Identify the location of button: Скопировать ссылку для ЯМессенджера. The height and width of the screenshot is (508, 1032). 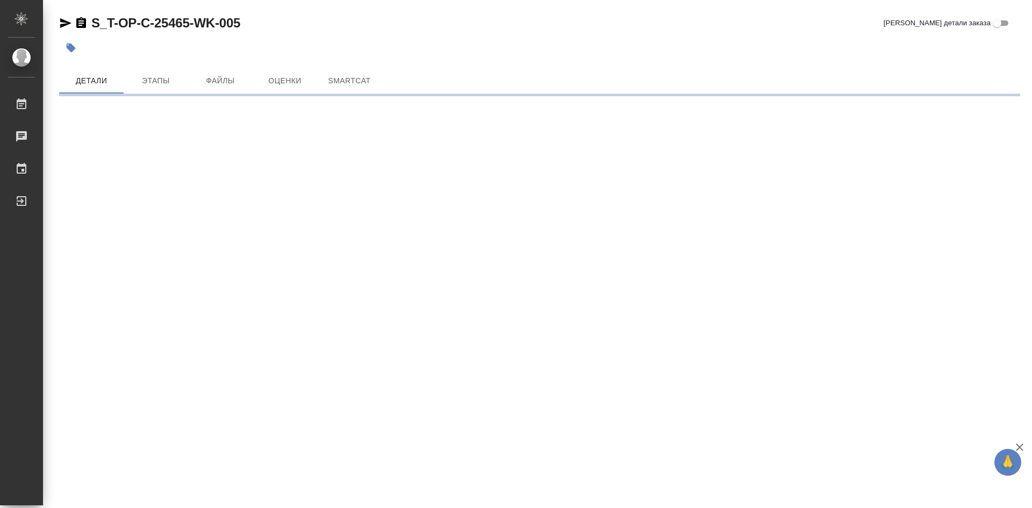
(66, 23).